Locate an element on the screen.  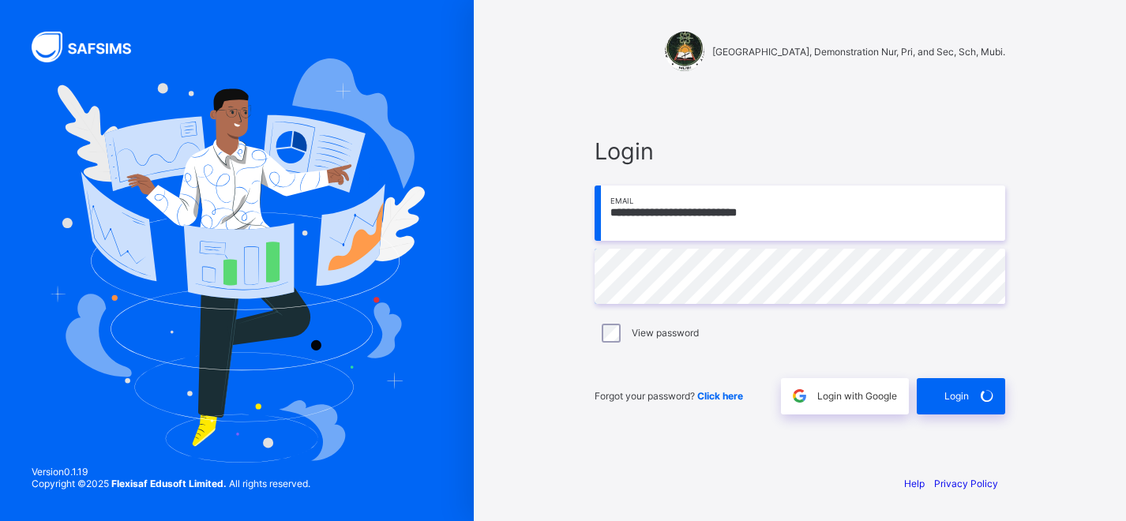
a: Click here is located at coordinates (720, 395).